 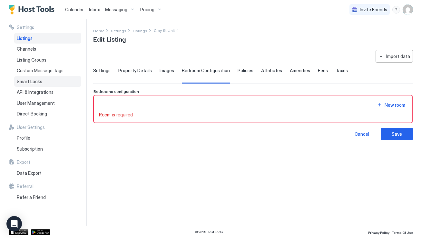 What do you see at coordinates (109, 39) in the screenshot?
I see `span: Edit Listing` at bounding box center [109, 39].